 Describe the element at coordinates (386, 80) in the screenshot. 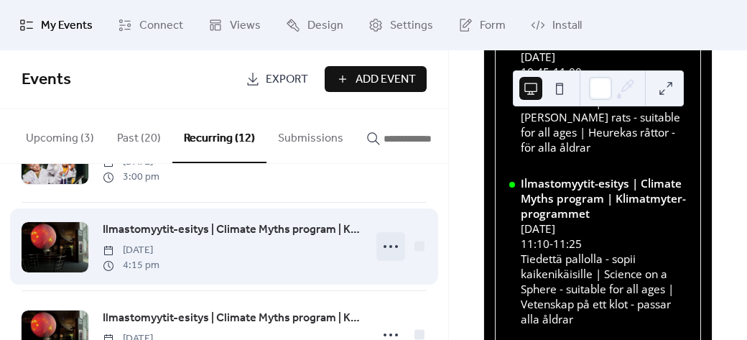

I see `span: Add Event` at that location.